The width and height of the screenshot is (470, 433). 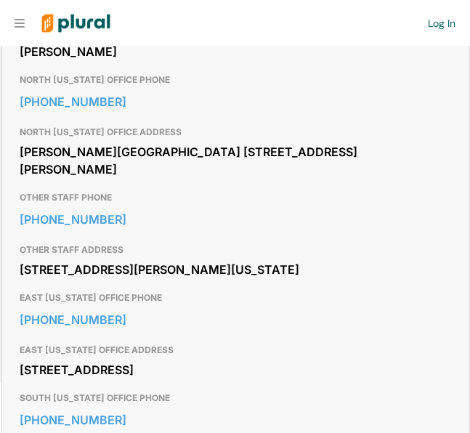 I want to click on a: Log In, so click(x=442, y=23).